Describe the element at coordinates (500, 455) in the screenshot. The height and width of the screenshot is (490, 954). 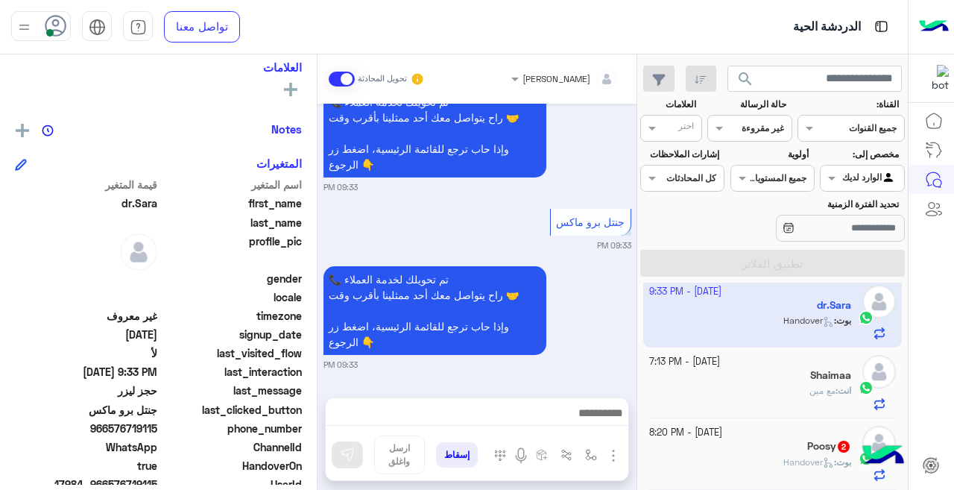
I see `img: make a call` at that location.